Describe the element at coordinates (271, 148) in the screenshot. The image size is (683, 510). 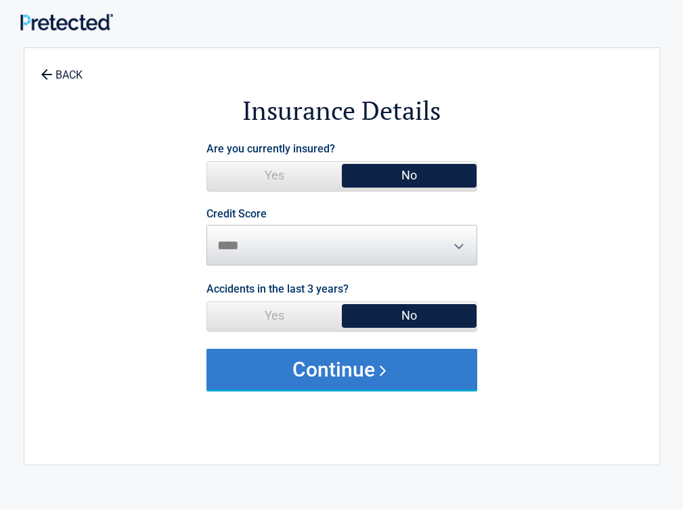
I see `label: Are you currently insured?` at that location.